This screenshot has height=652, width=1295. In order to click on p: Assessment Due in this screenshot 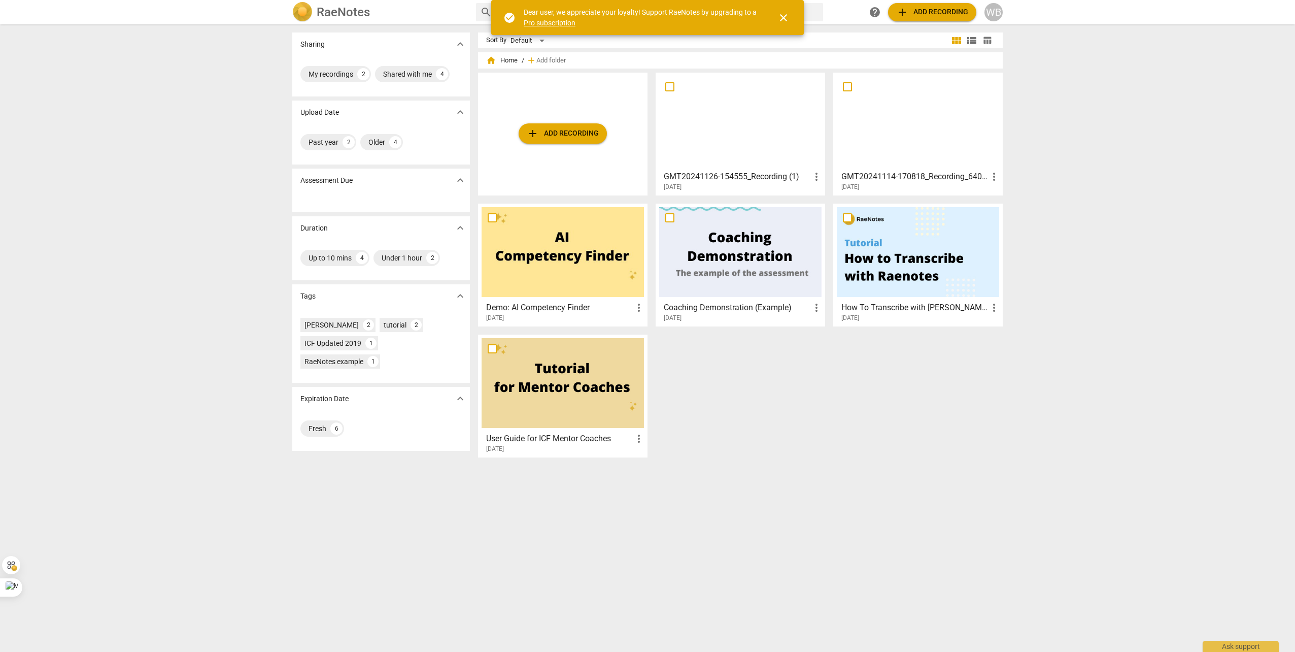, I will do `click(326, 180)`.